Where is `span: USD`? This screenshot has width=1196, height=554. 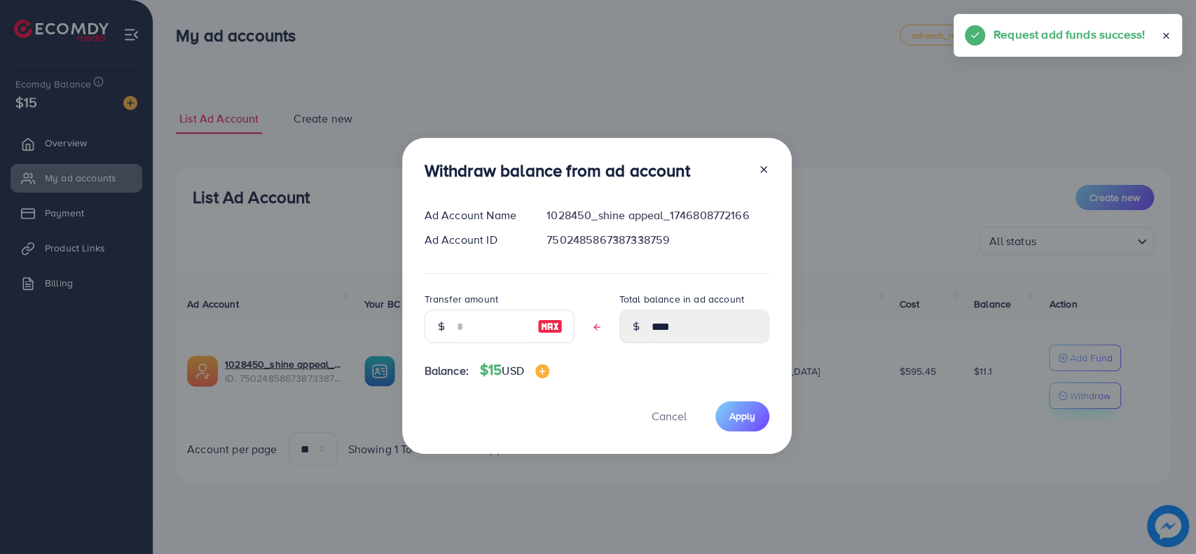
span: USD is located at coordinates (512, 371).